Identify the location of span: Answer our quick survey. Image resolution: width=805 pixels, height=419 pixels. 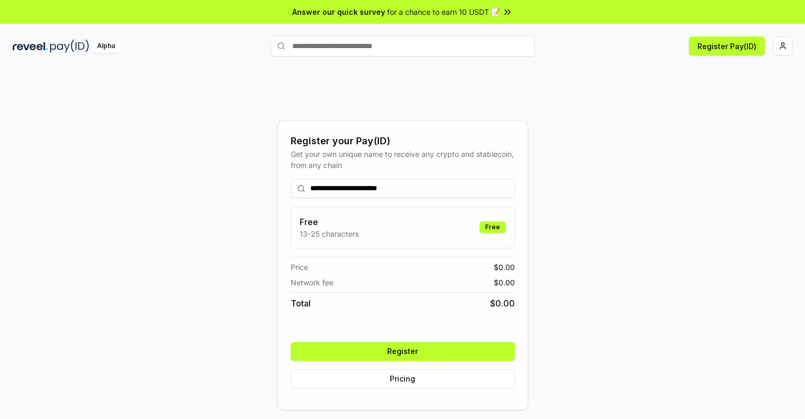
(339, 12).